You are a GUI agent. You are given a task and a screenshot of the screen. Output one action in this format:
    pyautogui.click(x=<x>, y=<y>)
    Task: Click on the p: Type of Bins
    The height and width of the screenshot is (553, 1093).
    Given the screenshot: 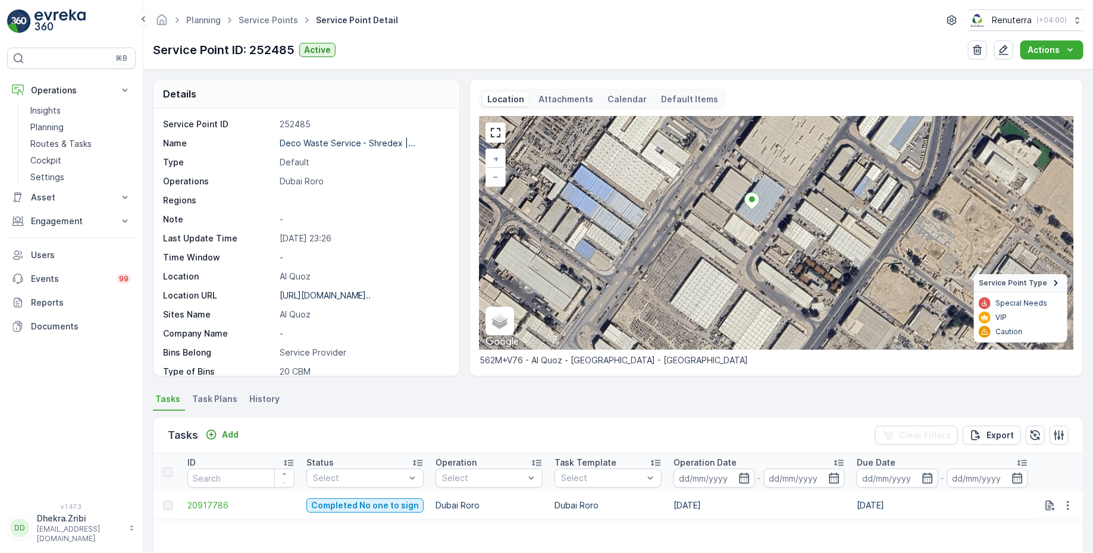 What is the action you would take?
    pyautogui.click(x=219, y=372)
    